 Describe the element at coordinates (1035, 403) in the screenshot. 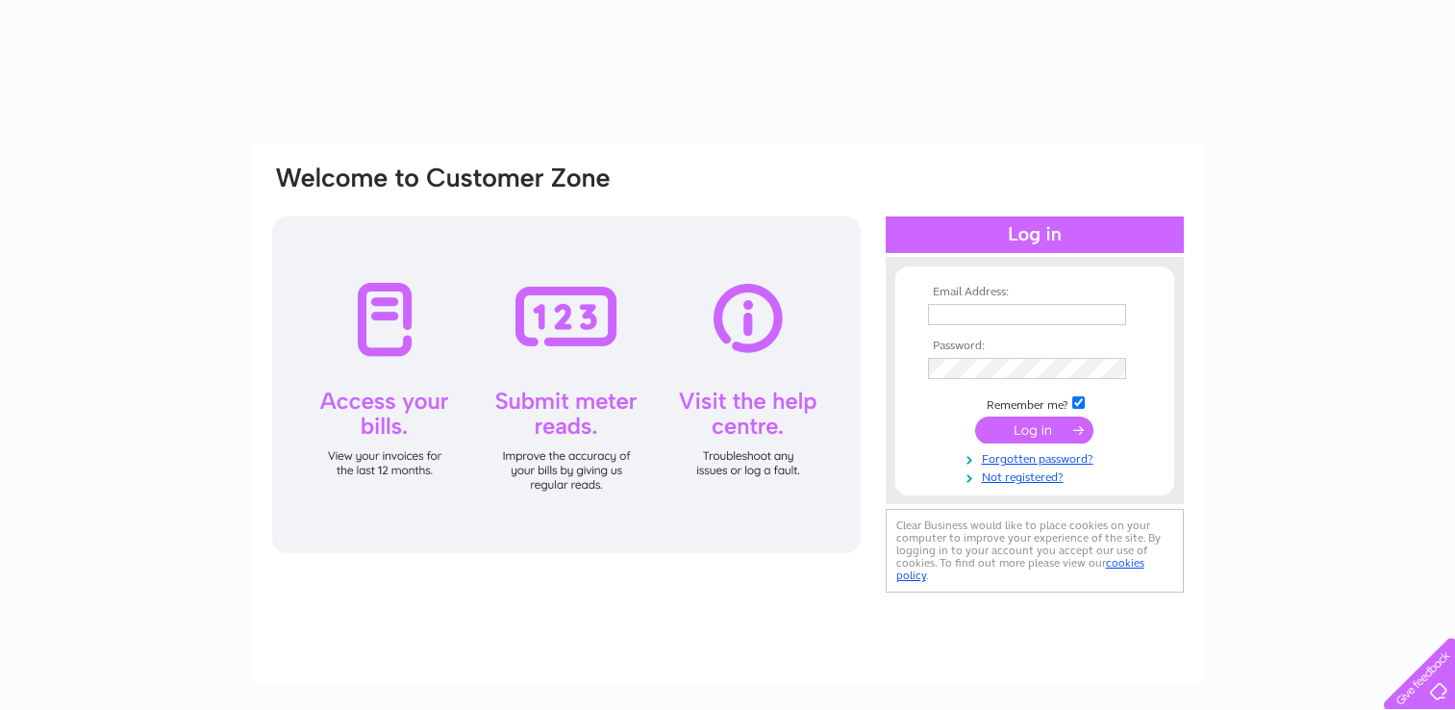

I see `td: Remember me?` at that location.